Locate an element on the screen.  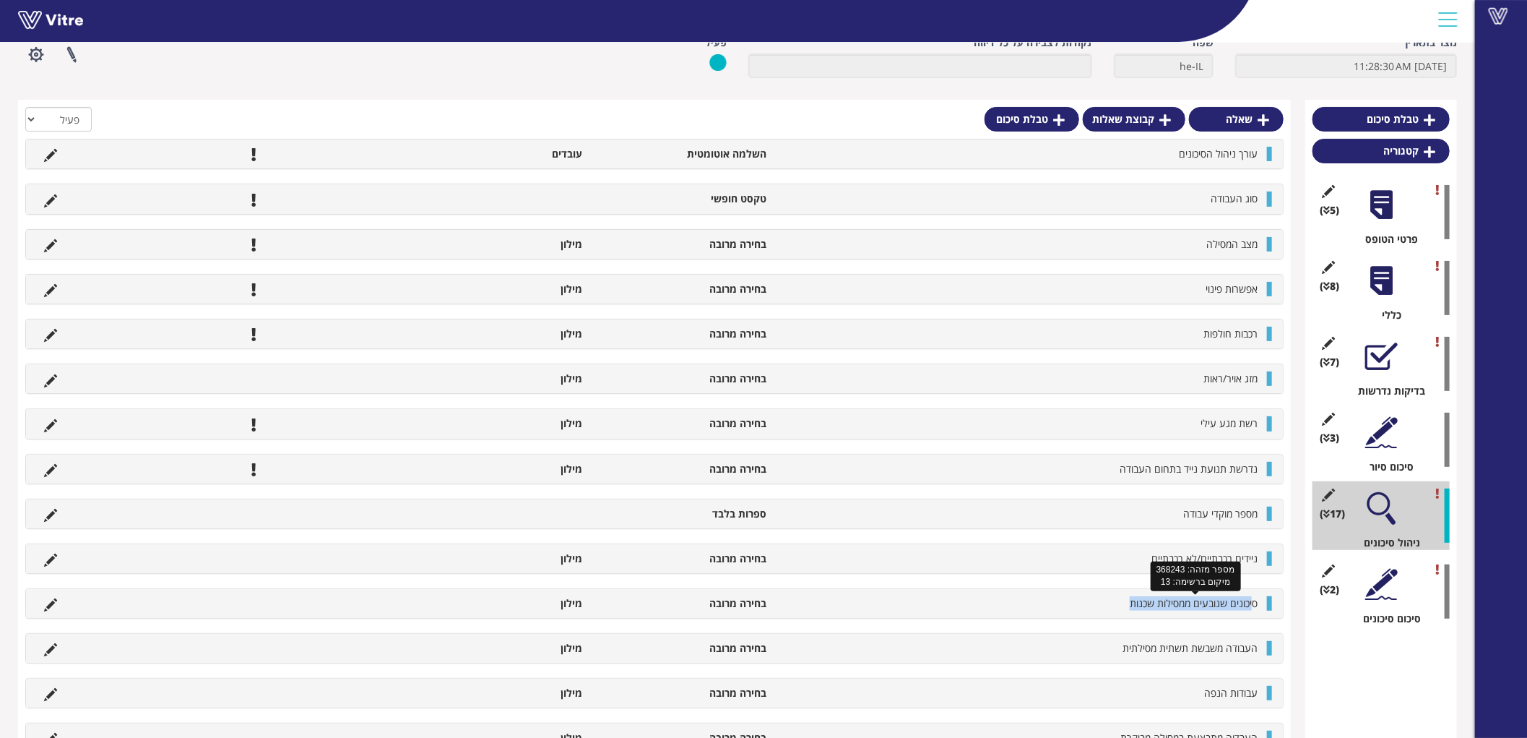
span: (3 ) is located at coordinates (1330, 438).